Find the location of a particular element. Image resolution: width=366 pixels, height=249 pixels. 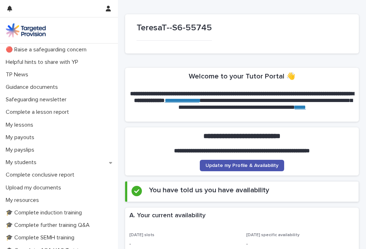

p: My resources is located at coordinates (24, 200).